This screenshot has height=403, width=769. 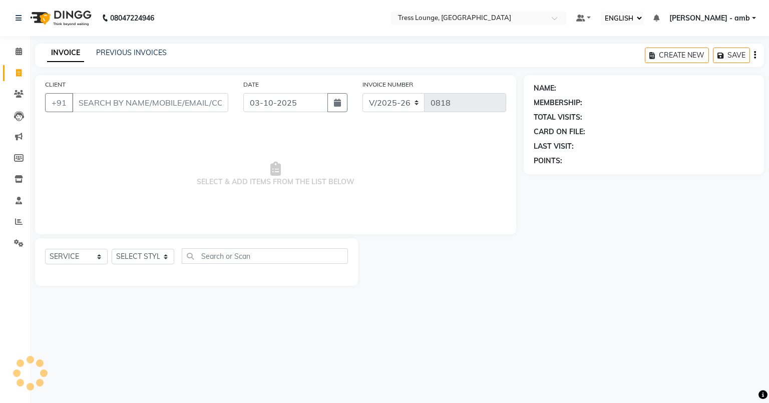 I want to click on input: Search or Scan, so click(x=265, y=256).